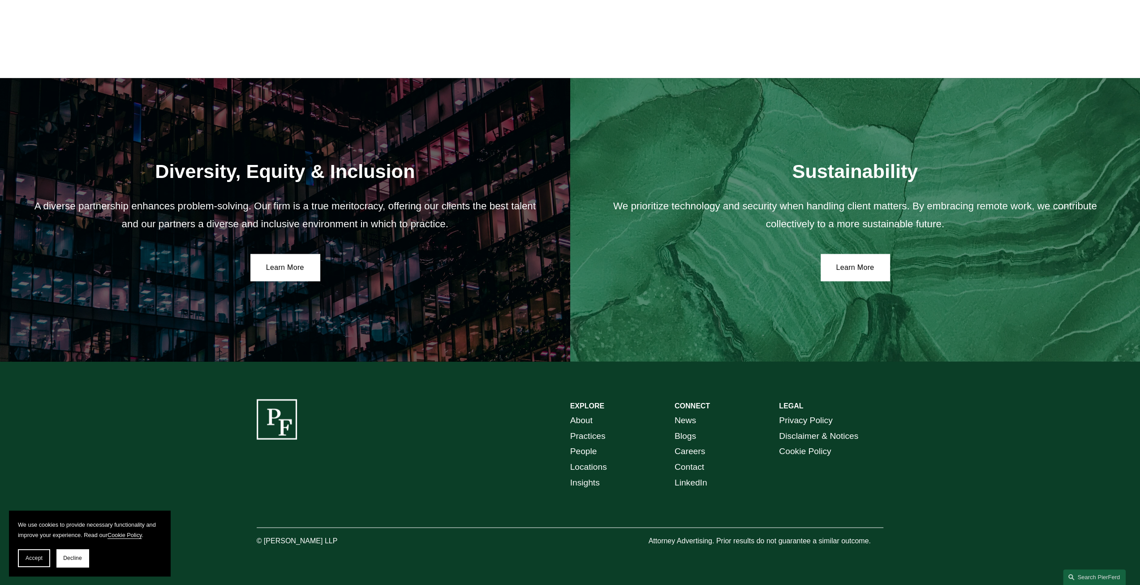 The width and height of the screenshot is (1140, 585). Describe the element at coordinates (689, 466) in the screenshot. I see `a: Contact` at that location.